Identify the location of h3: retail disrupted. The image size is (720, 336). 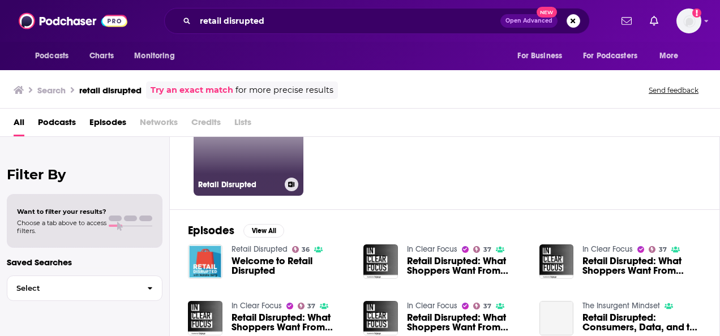
(110, 90).